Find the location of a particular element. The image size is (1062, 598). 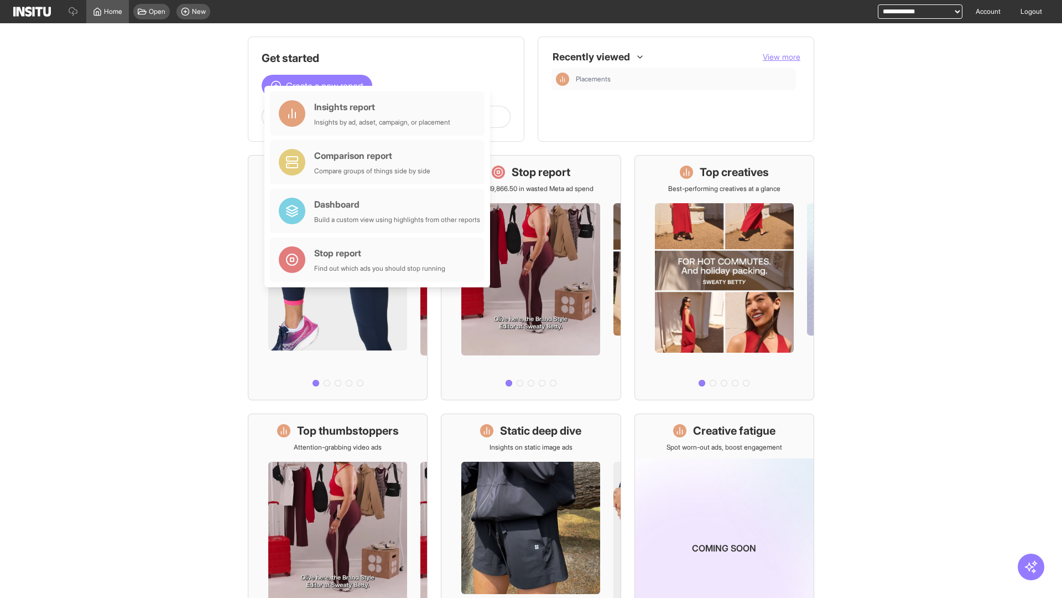

span: New is located at coordinates (199, 12).